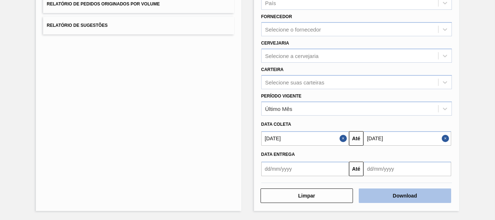 The height and width of the screenshot is (220, 495). I want to click on div: Último Mês, so click(279, 108).